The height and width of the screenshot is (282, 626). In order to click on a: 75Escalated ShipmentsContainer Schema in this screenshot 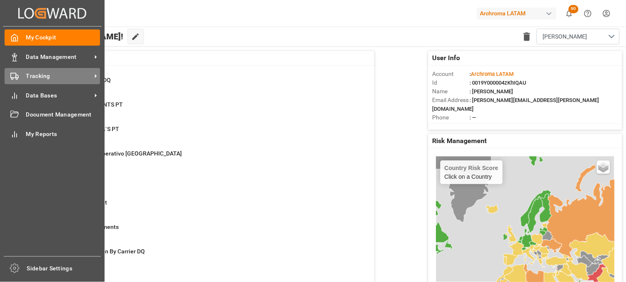, I will do `click(203, 232)`.